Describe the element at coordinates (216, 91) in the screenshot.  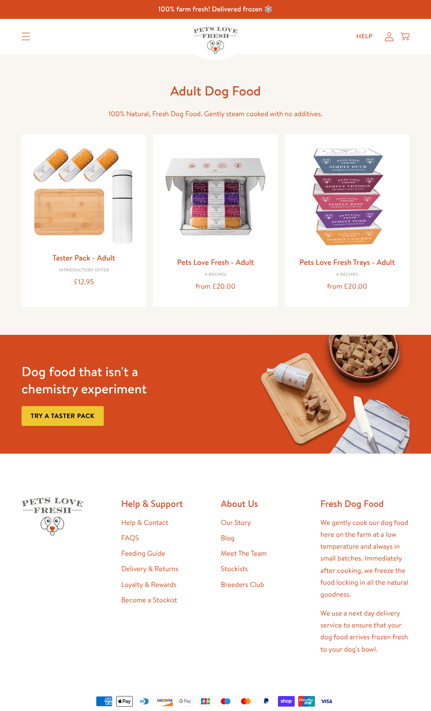
I see `h1: Adult Dog Food` at that location.